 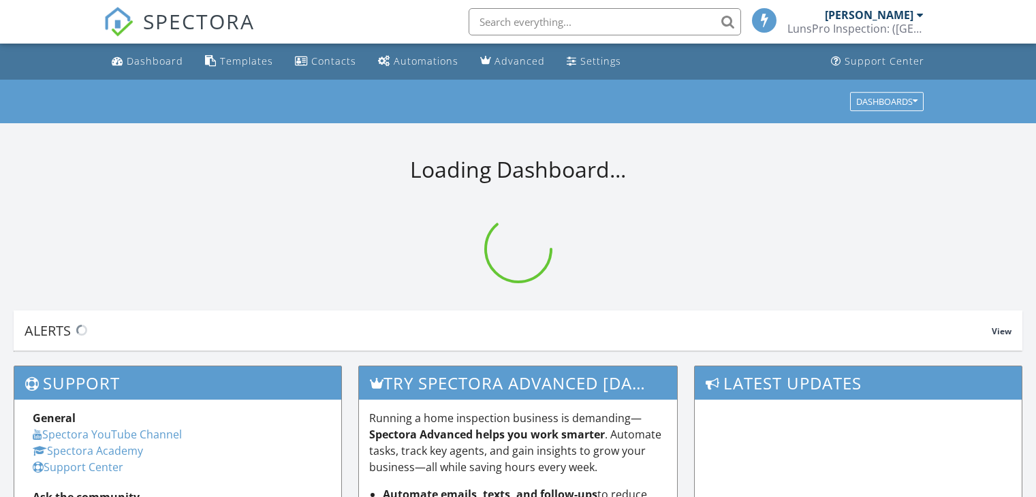 I want to click on div: Automations, so click(x=426, y=61).